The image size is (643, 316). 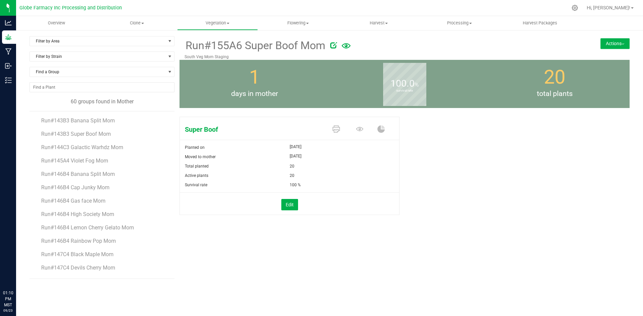 I want to click on span: Run#147C4 Devils Cherry Mom, so click(x=78, y=268).